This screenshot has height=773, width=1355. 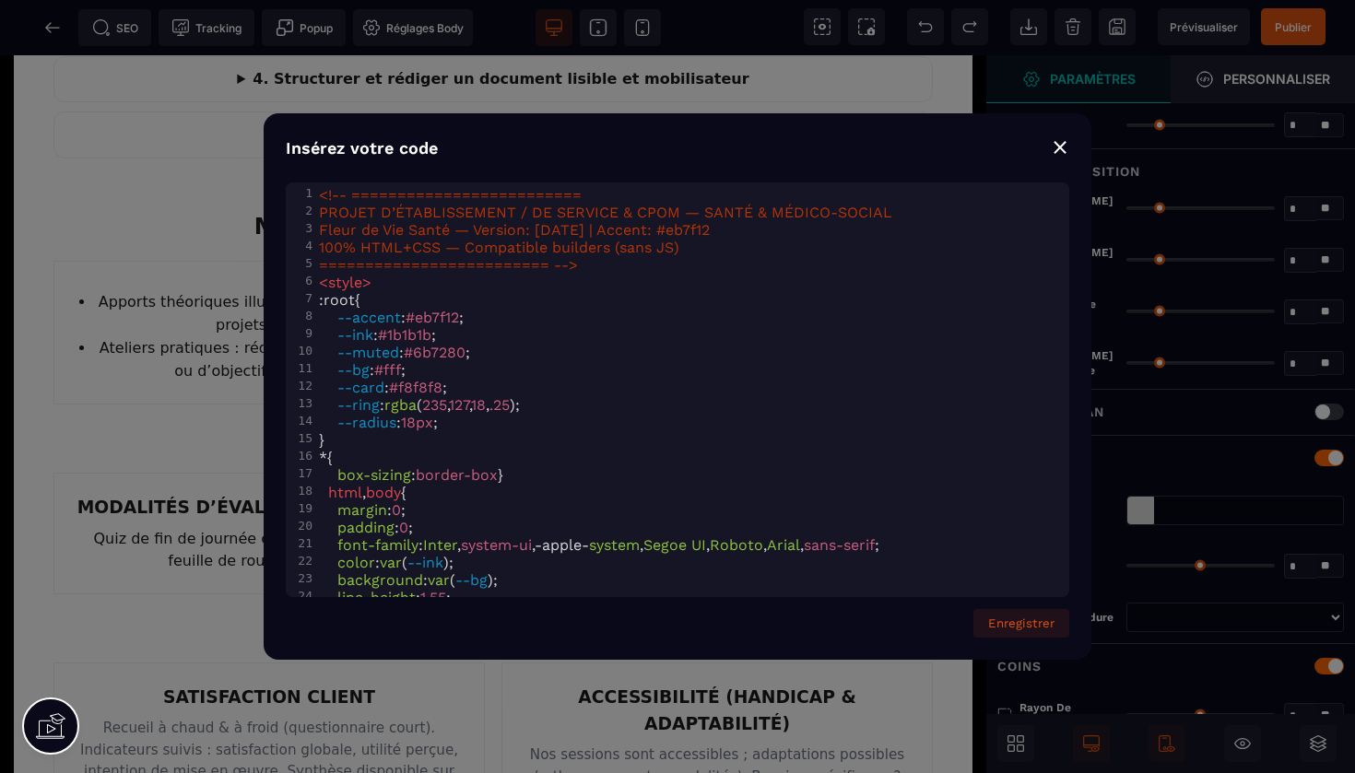 What do you see at coordinates (358, 405) in the screenshot?
I see `span: --ring` at bounding box center [358, 405].